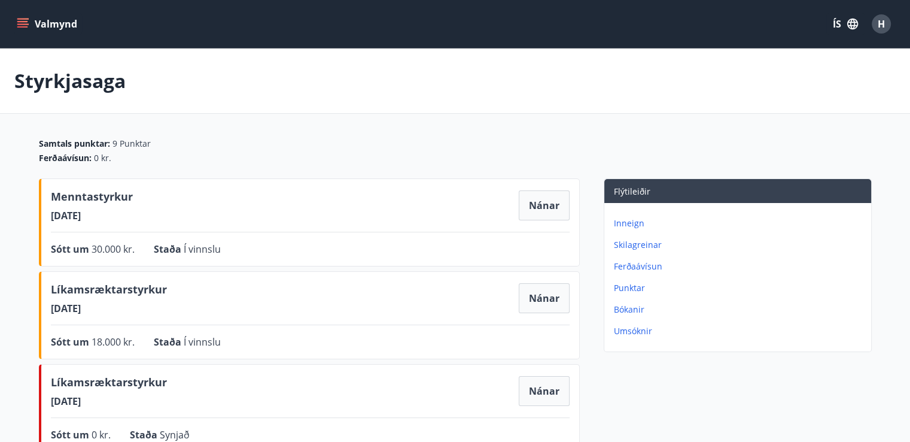 Image resolution: width=910 pixels, height=442 pixels. Describe the element at coordinates (882, 24) in the screenshot. I see `button: H` at that location.